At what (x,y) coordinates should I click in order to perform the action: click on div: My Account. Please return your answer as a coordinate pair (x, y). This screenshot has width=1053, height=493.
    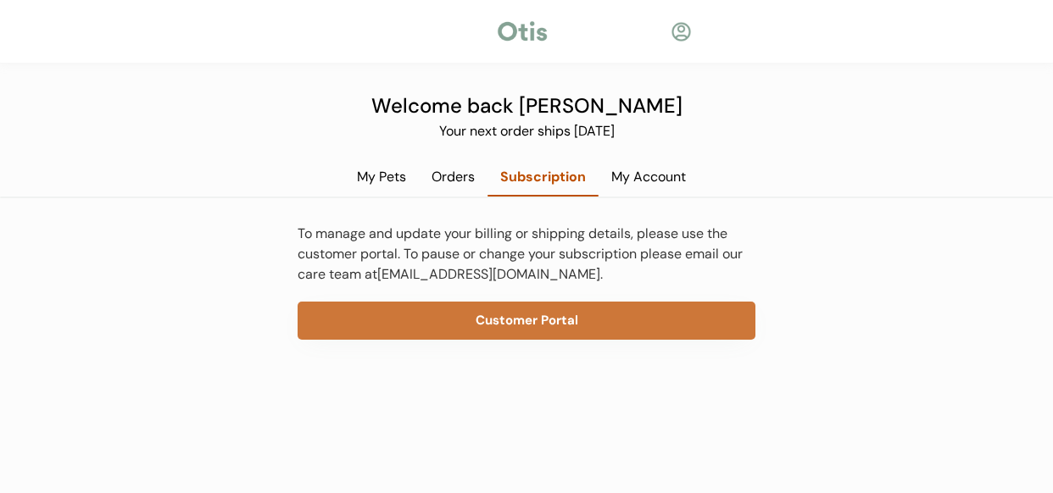
    Looking at the image, I should click on (648, 177).